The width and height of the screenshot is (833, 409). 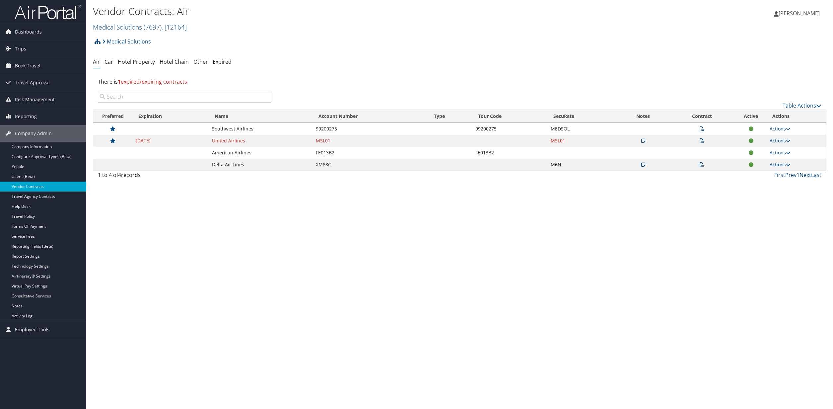 What do you see at coordinates (48, 12) in the screenshot?
I see `img: airportal-logo.png` at bounding box center [48, 12].